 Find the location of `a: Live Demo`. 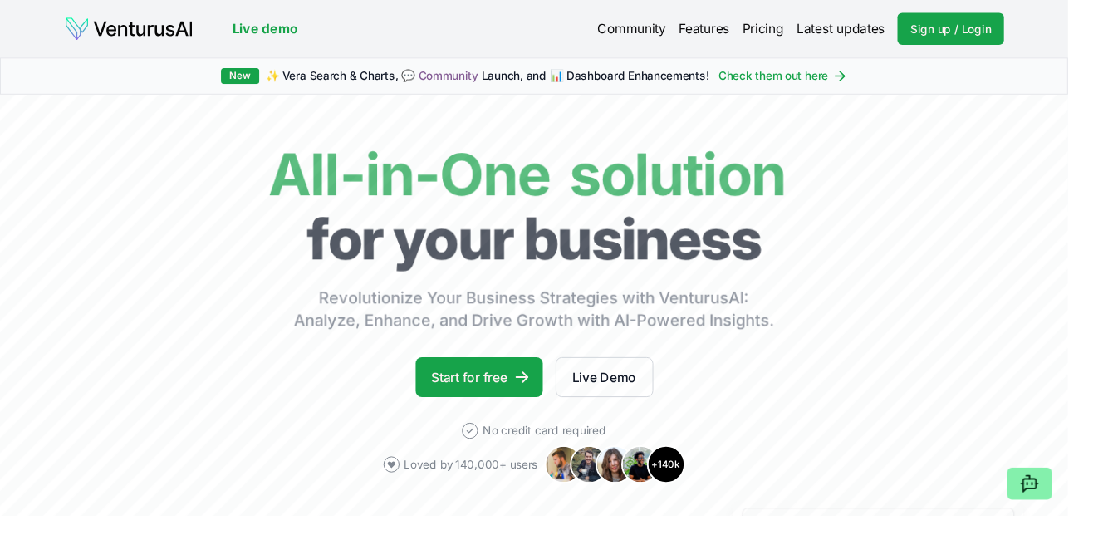

a: Live Demo is located at coordinates (627, 391).